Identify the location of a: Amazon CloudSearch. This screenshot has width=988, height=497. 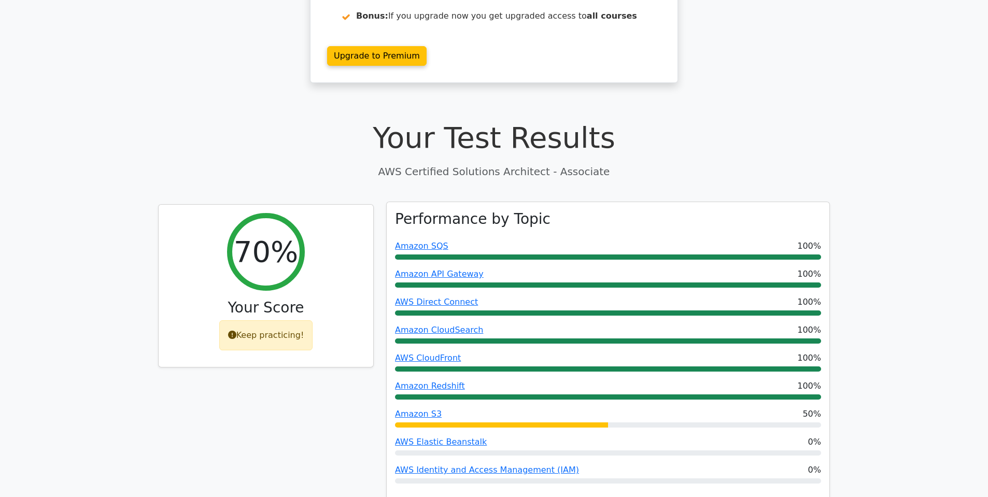
(439, 330).